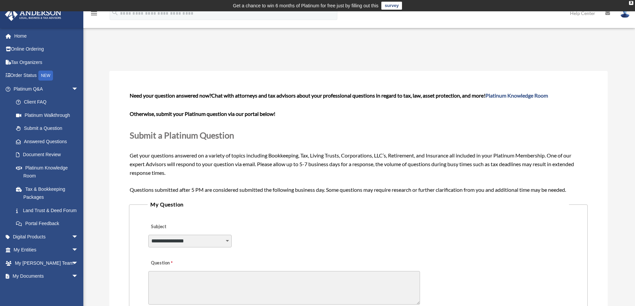 The width and height of the screenshot is (635, 306). What do you see at coordinates (33, 14) in the screenshot?
I see `img: Anderson Advisors Platinum Portal` at bounding box center [33, 14].